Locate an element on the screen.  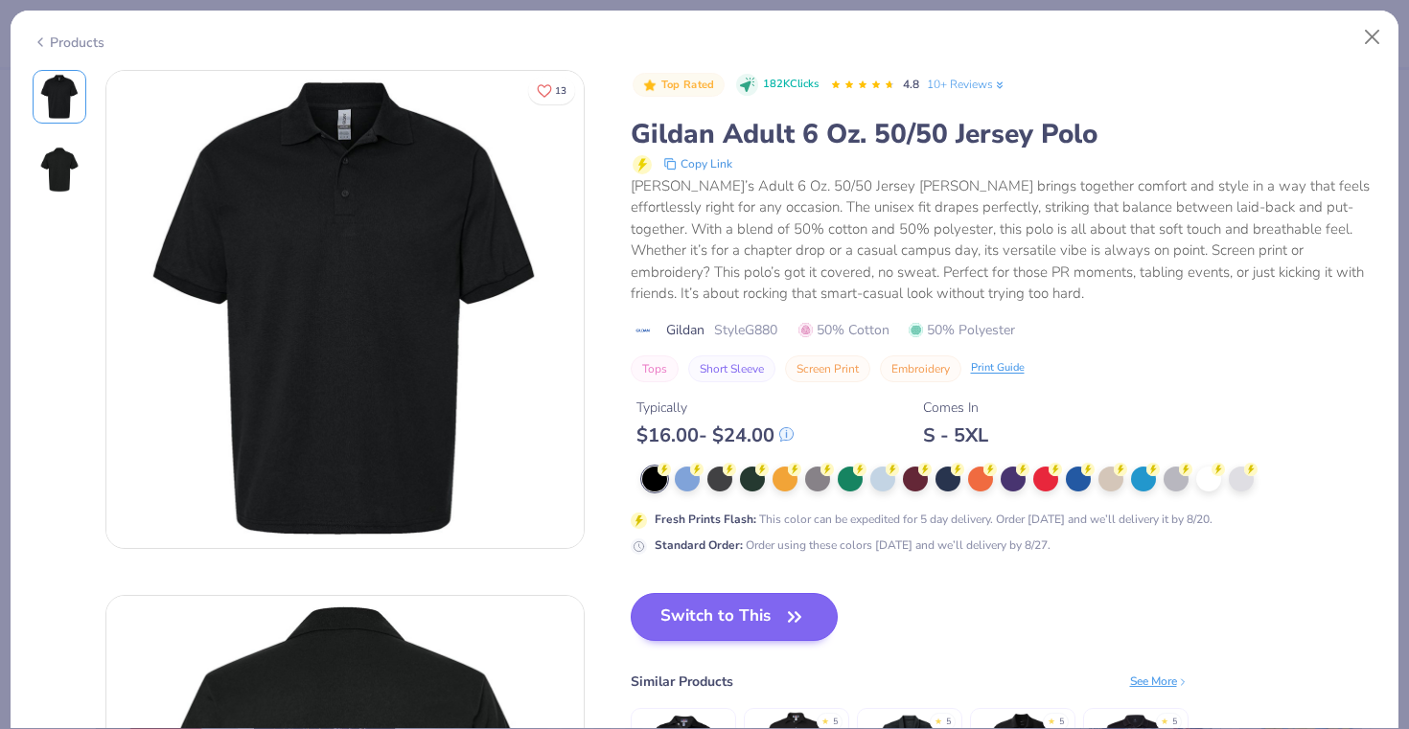
div: Typically is located at coordinates (715, 407).